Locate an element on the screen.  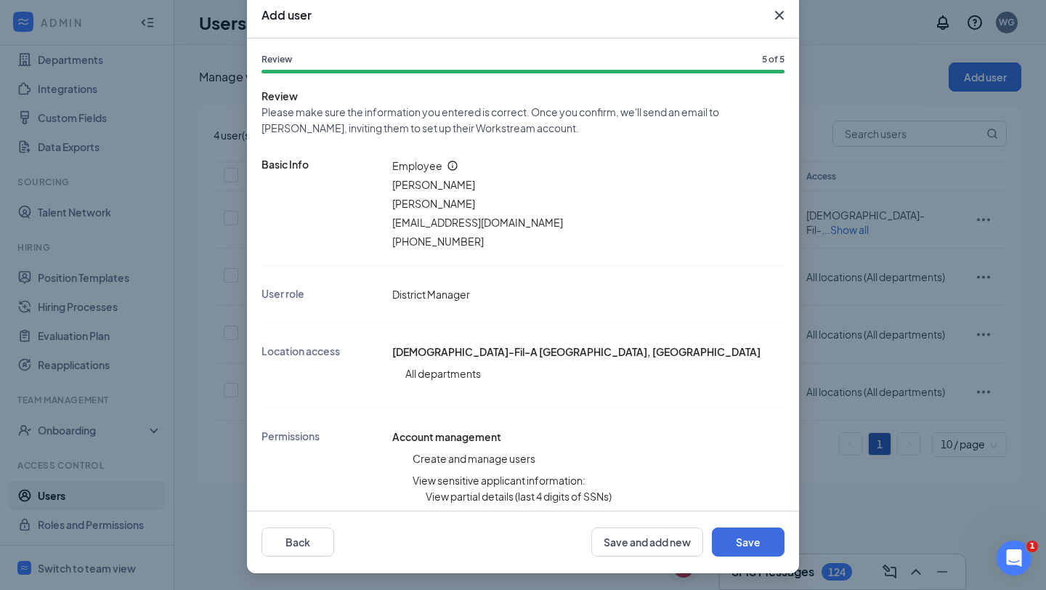
span: 1 is located at coordinates (1032, 546).